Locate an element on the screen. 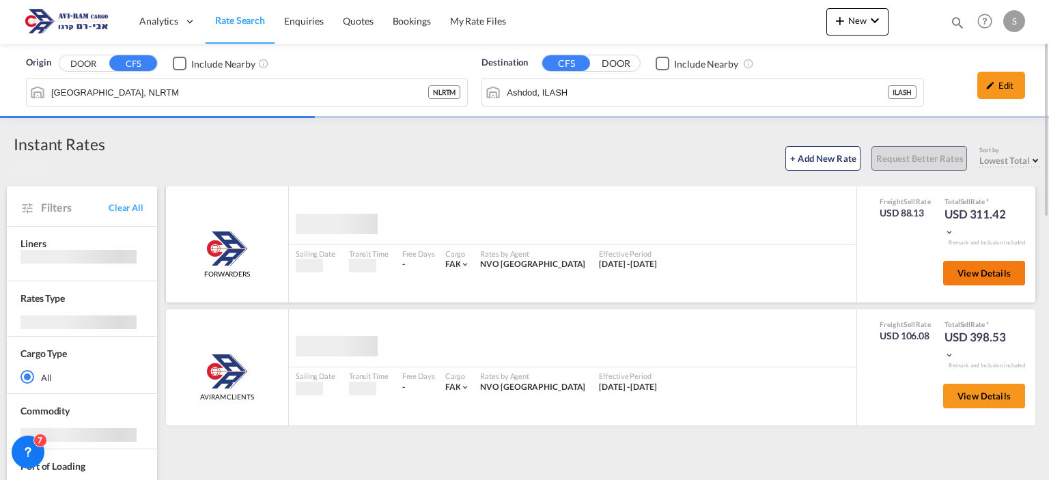 The width and height of the screenshot is (1049, 480). div: USD 106.08 is located at coordinates (905, 336).